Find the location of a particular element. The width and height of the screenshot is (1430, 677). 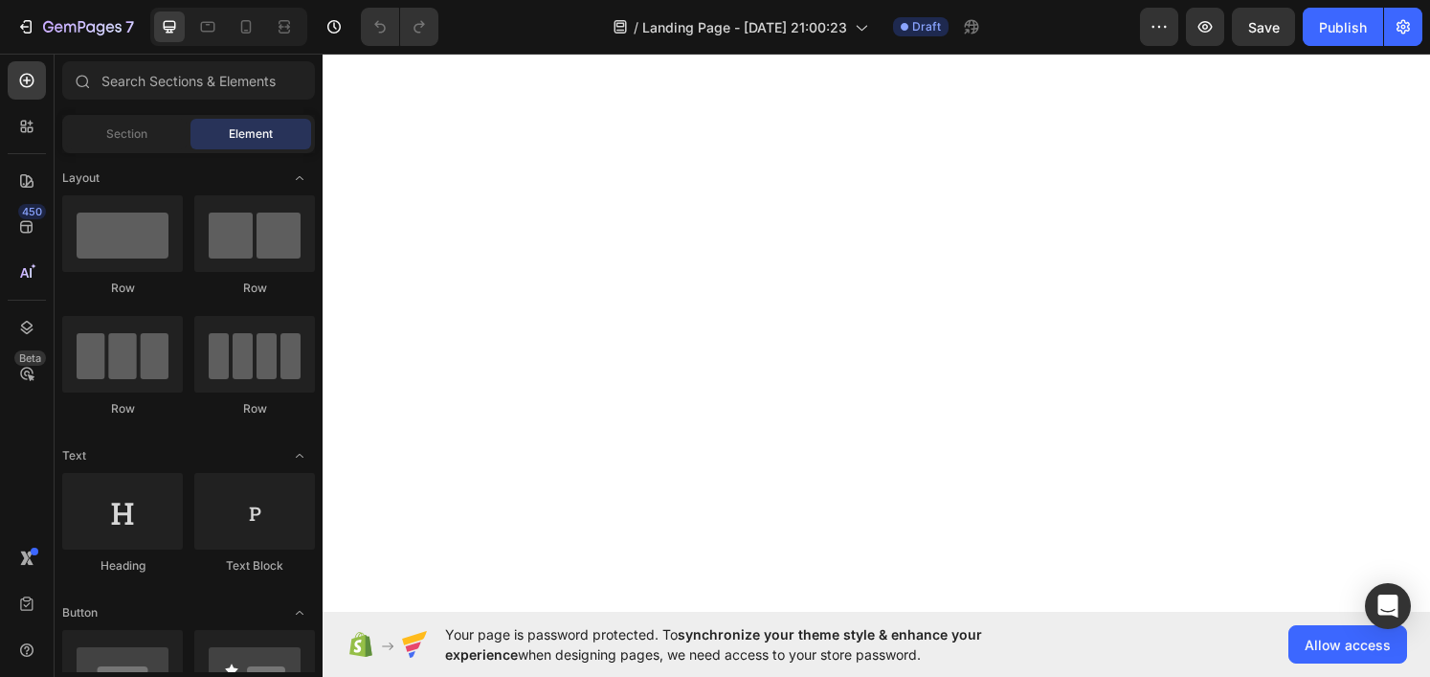

span: Your page is password protected. To when designing pages, we need access to your store password. is located at coordinates (751, 644).